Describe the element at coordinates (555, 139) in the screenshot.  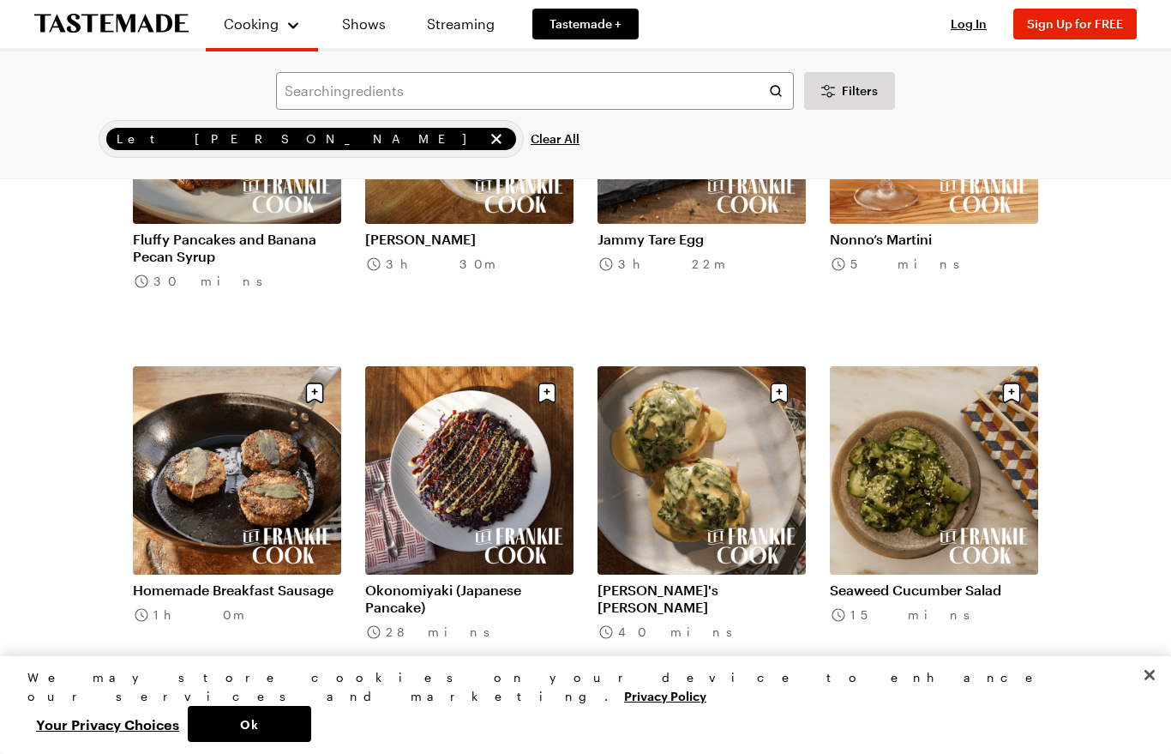
I see `button: Clear All` at that location.